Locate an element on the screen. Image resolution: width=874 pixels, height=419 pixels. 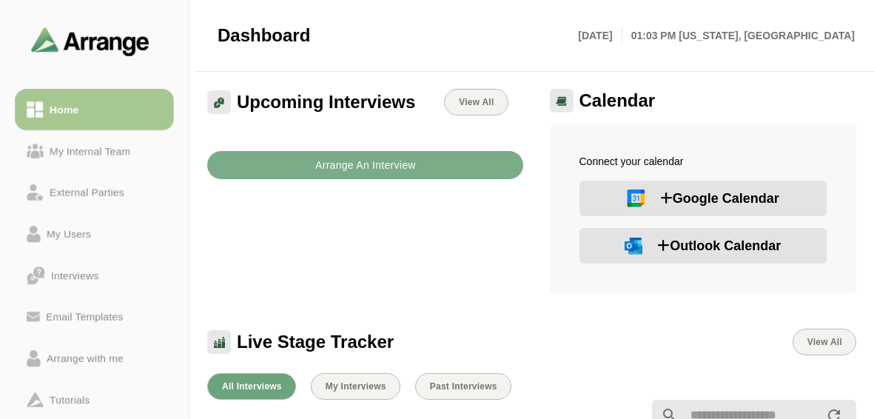
b: Arrange An Interview is located at coordinates (365, 165).